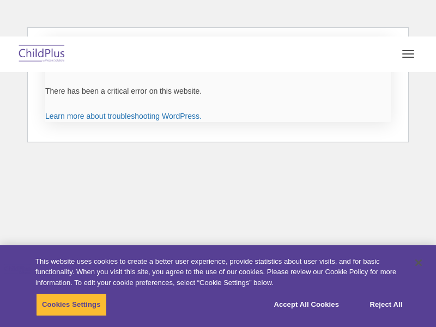 The height and width of the screenshot is (327, 436). Describe the element at coordinates (306, 304) in the screenshot. I see `button: Accept All Cookies` at that location.